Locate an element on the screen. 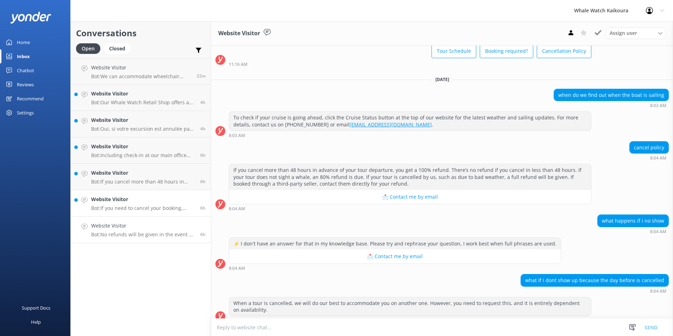 The width and height of the screenshot is (673, 336). div: what if i dont show up because the day before is cancelled is located at coordinates (594, 280).